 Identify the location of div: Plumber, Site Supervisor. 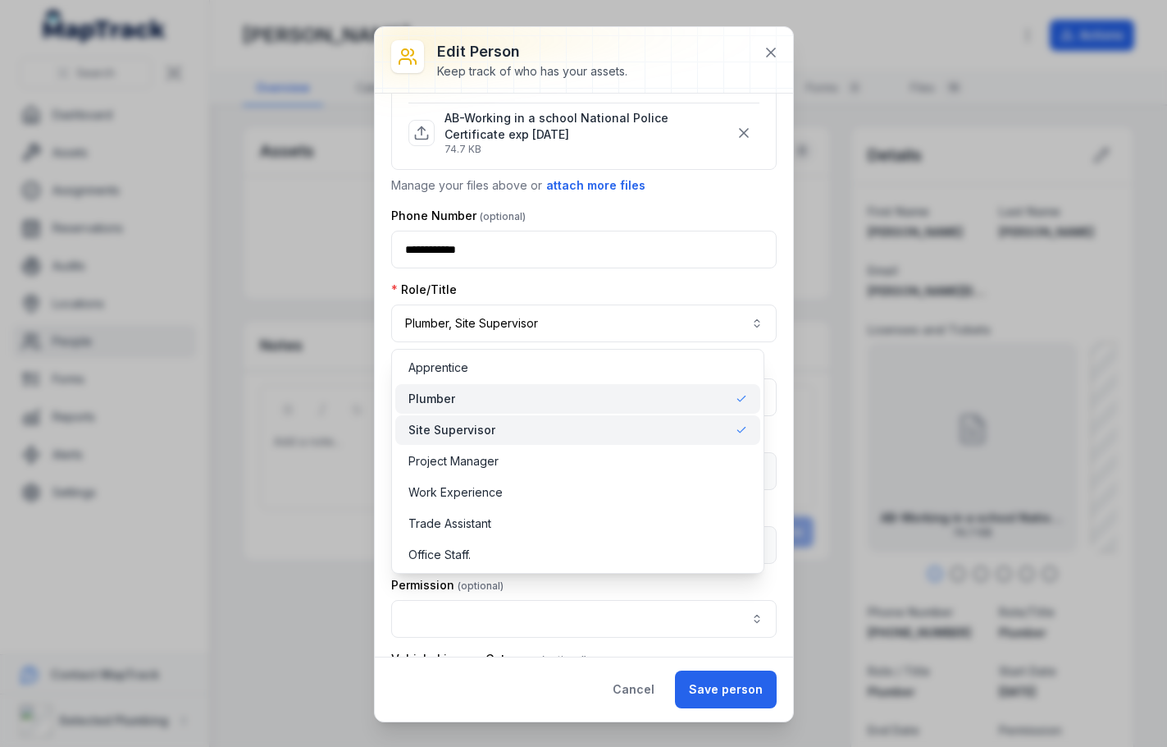
(578, 461).